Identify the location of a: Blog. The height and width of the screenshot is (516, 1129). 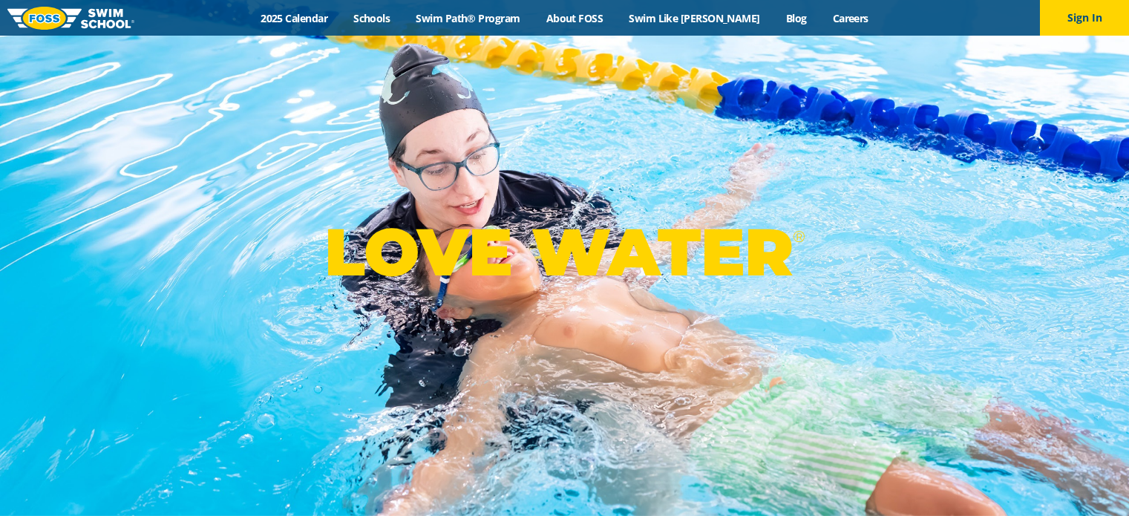
(796, 18).